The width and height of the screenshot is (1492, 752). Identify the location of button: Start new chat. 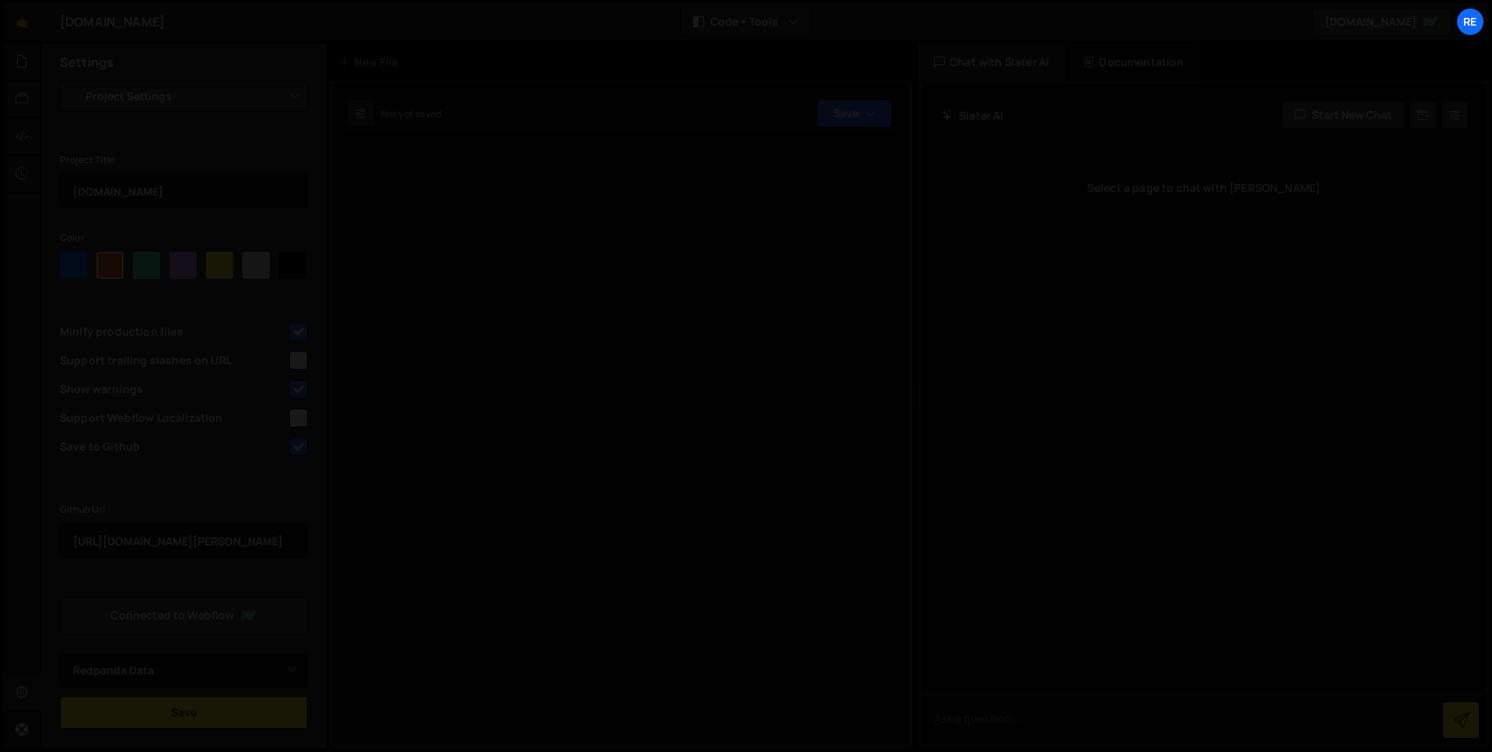
(1343, 115).